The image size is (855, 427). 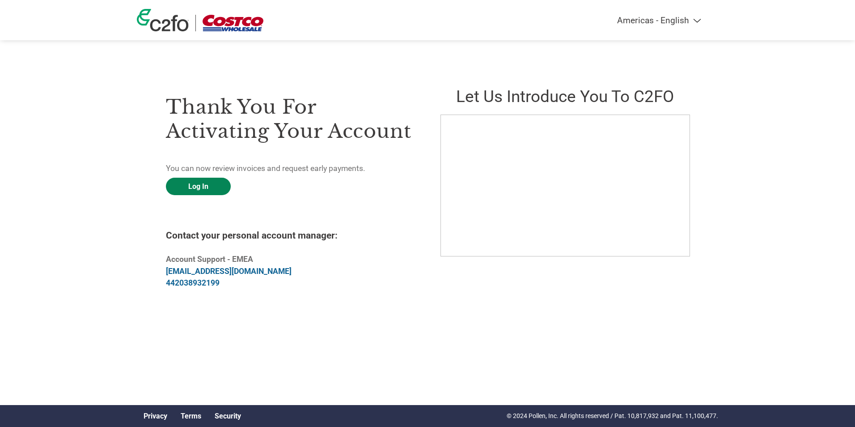 What do you see at coordinates (565, 96) in the screenshot?
I see `h2: Let us introduce you to C2FO` at bounding box center [565, 96].